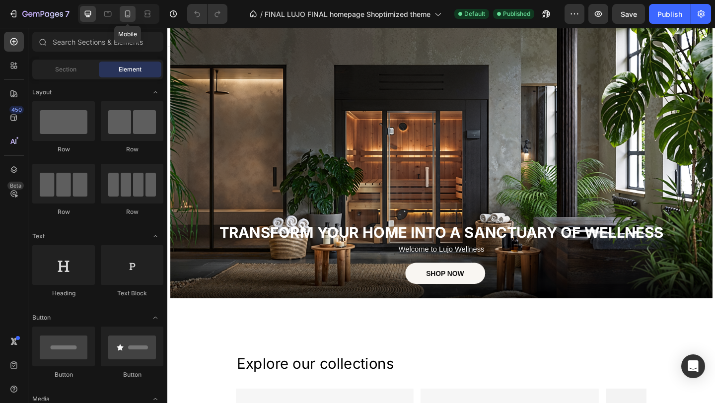 The height and width of the screenshot is (403, 715). I want to click on strong: SHOP NOW, so click(301, 267).